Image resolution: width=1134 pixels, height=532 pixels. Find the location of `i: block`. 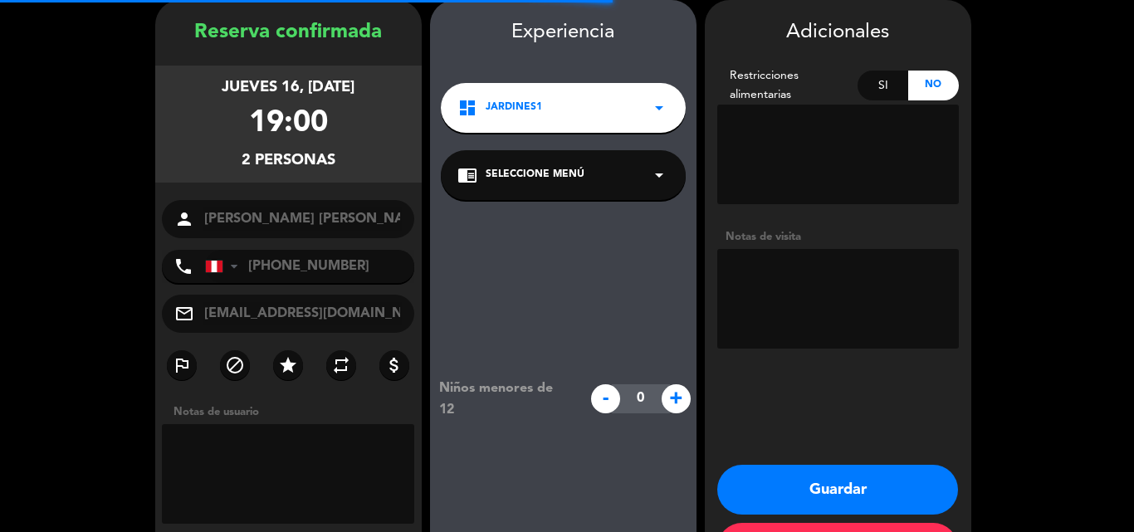

i: block is located at coordinates (235, 365).